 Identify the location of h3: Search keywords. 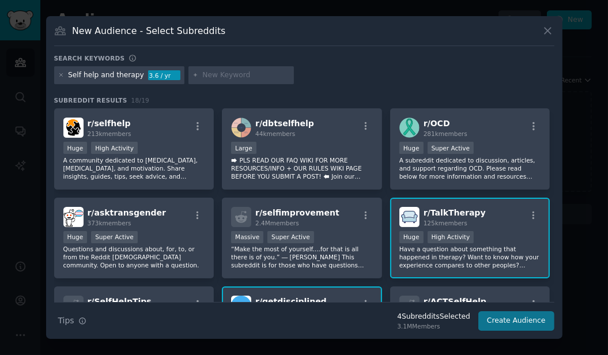
(89, 58).